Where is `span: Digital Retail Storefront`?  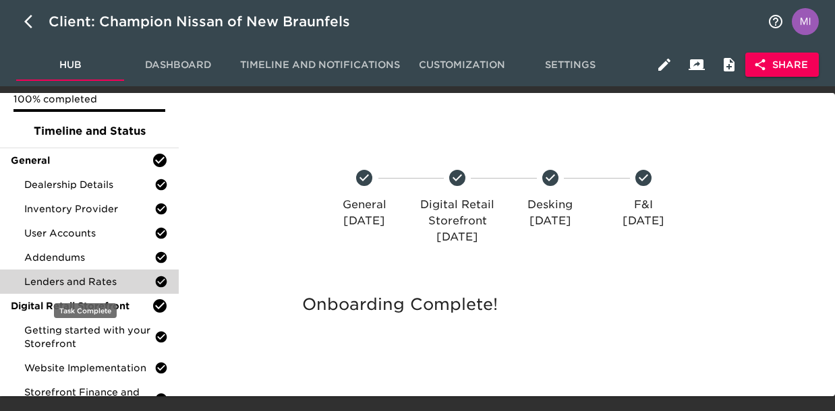 span: Digital Retail Storefront is located at coordinates (81, 306).